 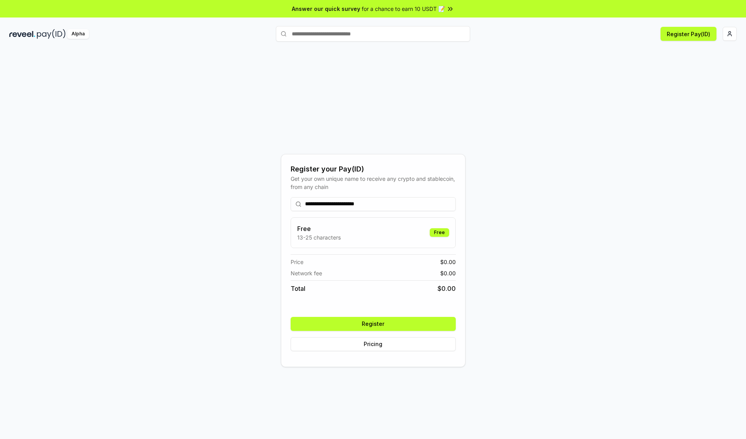 What do you see at coordinates (373, 344) in the screenshot?
I see `button: Pricing` at bounding box center [373, 344].